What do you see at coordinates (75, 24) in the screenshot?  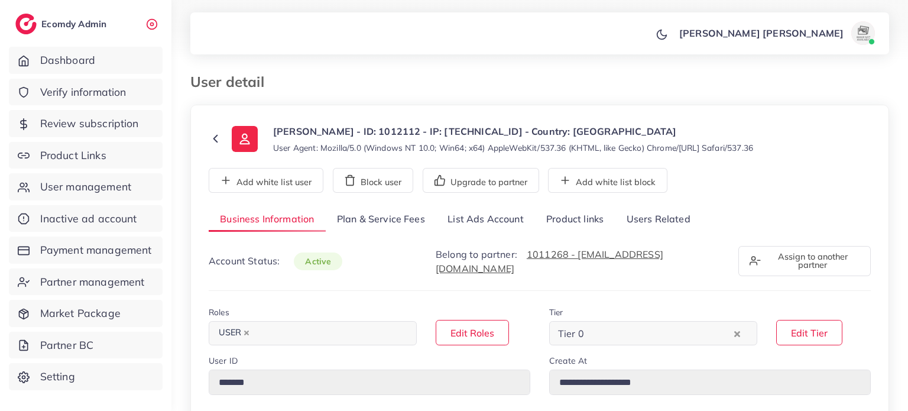 I see `h2: Ecomdy Admin` at bounding box center [75, 24].